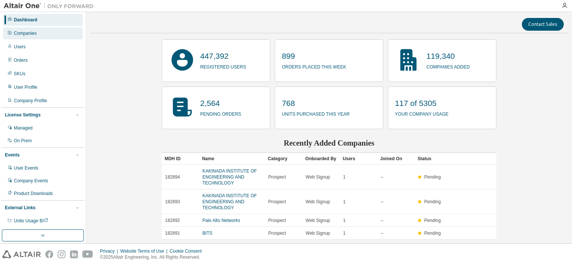  Describe the element at coordinates (223, 56) in the screenshot. I see `p: 447,392` at that location.